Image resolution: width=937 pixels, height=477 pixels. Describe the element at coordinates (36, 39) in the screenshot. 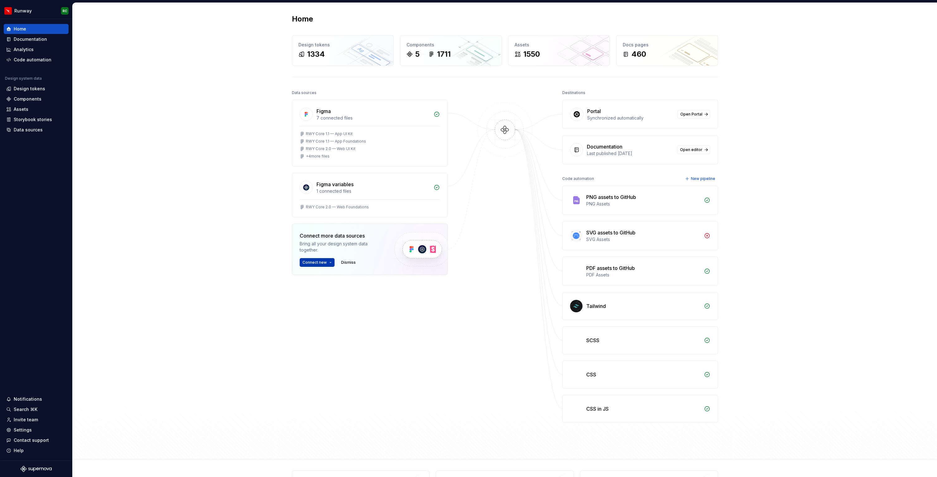

I see `a: Documentation` at that location.